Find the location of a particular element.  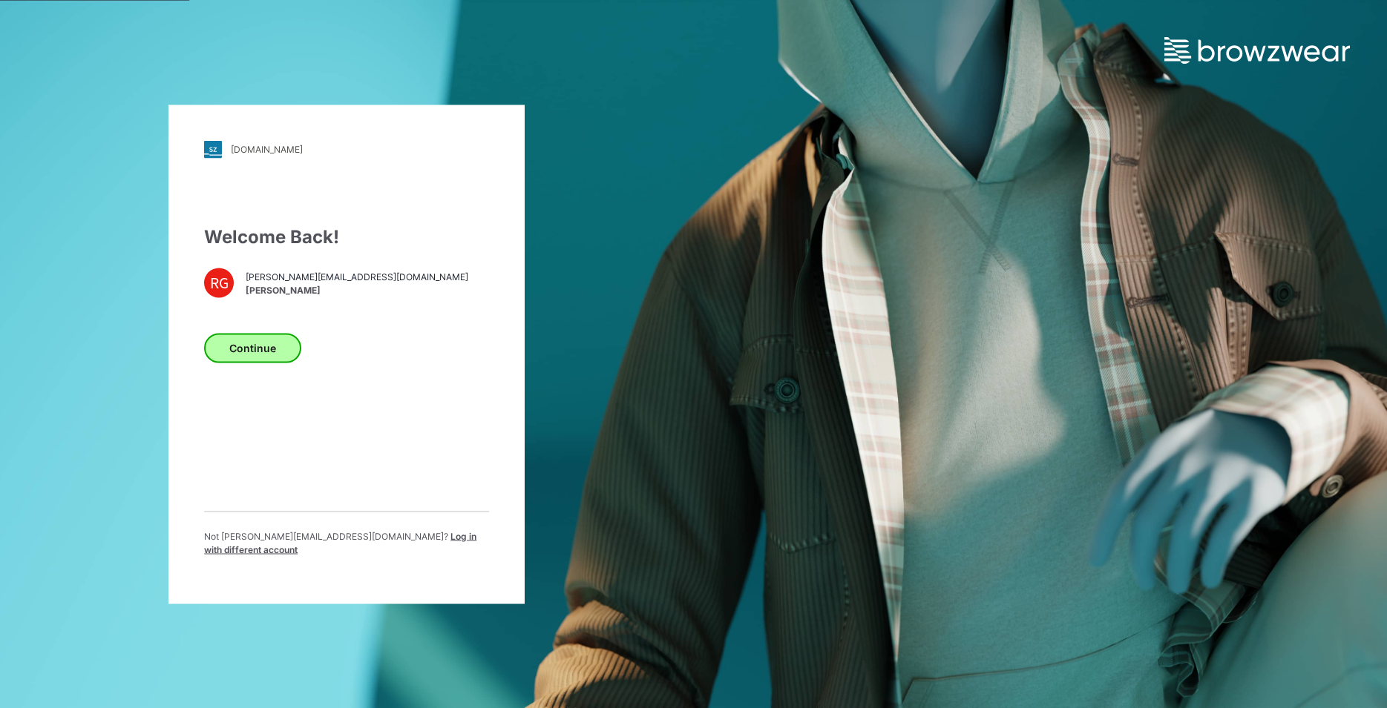

div: RG is located at coordinates (219, 283).